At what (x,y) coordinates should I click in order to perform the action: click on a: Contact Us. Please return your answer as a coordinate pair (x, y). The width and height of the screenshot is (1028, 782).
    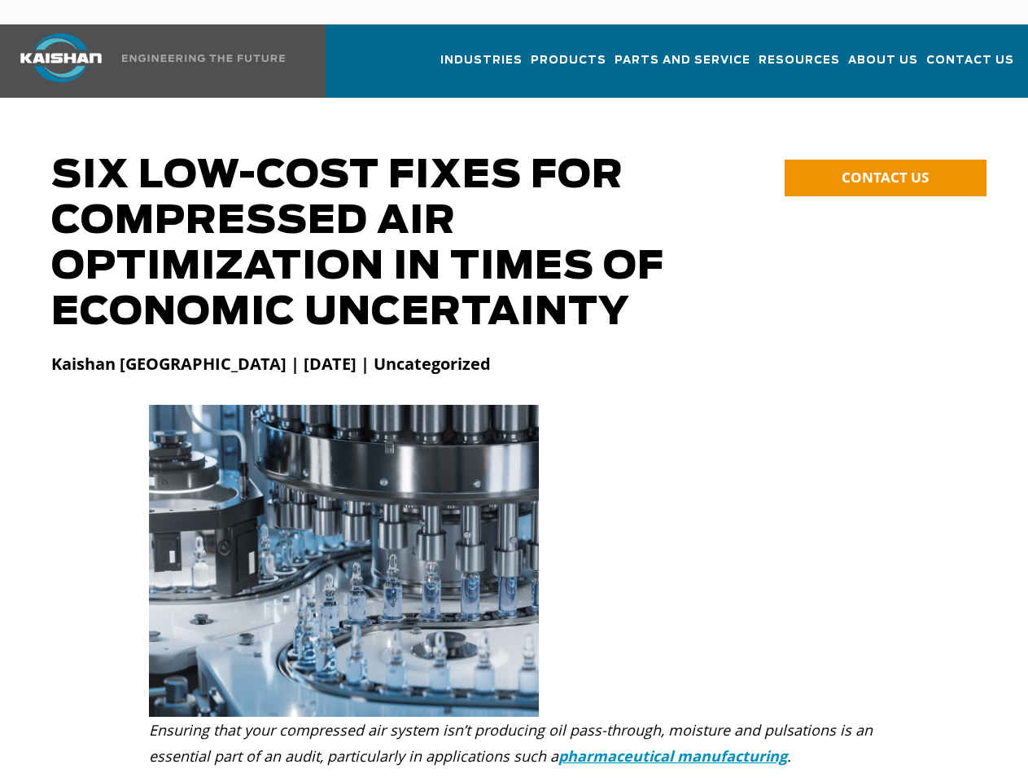
    Looking at the image, I should click on (971, 67).